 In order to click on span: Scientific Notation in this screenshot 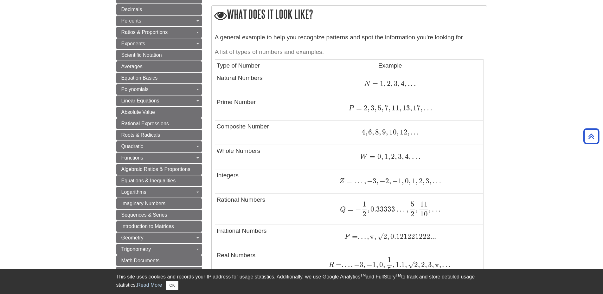, I will do `click(142, 55)`.